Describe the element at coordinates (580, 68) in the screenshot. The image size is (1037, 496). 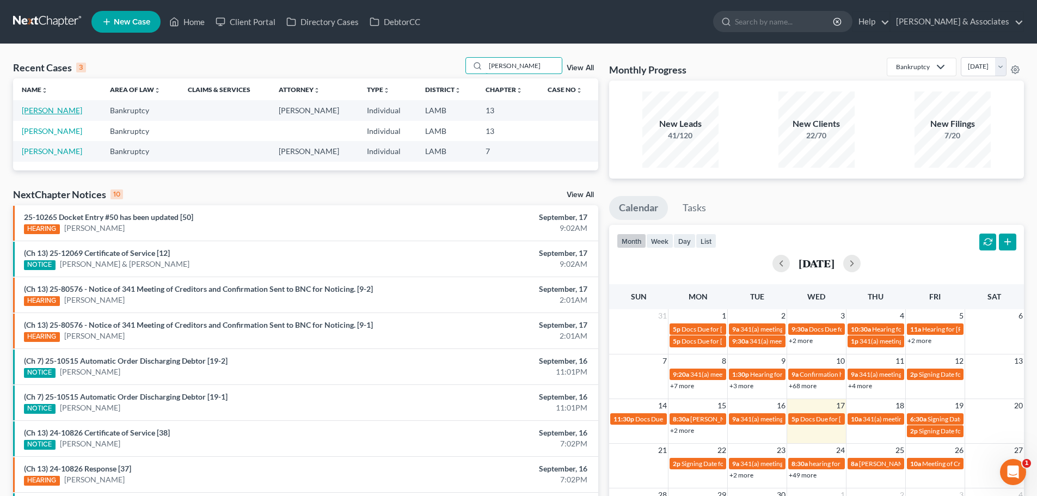
I see `a: View All` at that location.